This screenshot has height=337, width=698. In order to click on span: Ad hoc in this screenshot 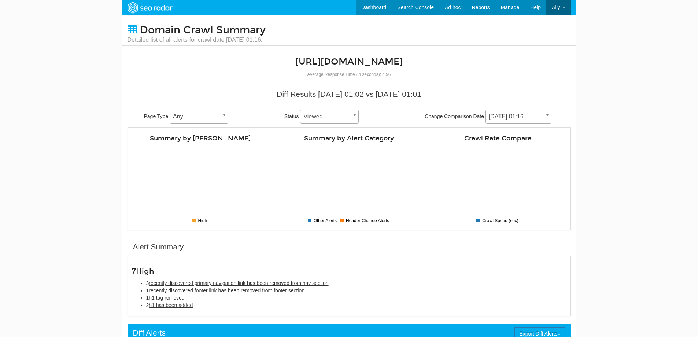, I will do `click(453, 7)`.